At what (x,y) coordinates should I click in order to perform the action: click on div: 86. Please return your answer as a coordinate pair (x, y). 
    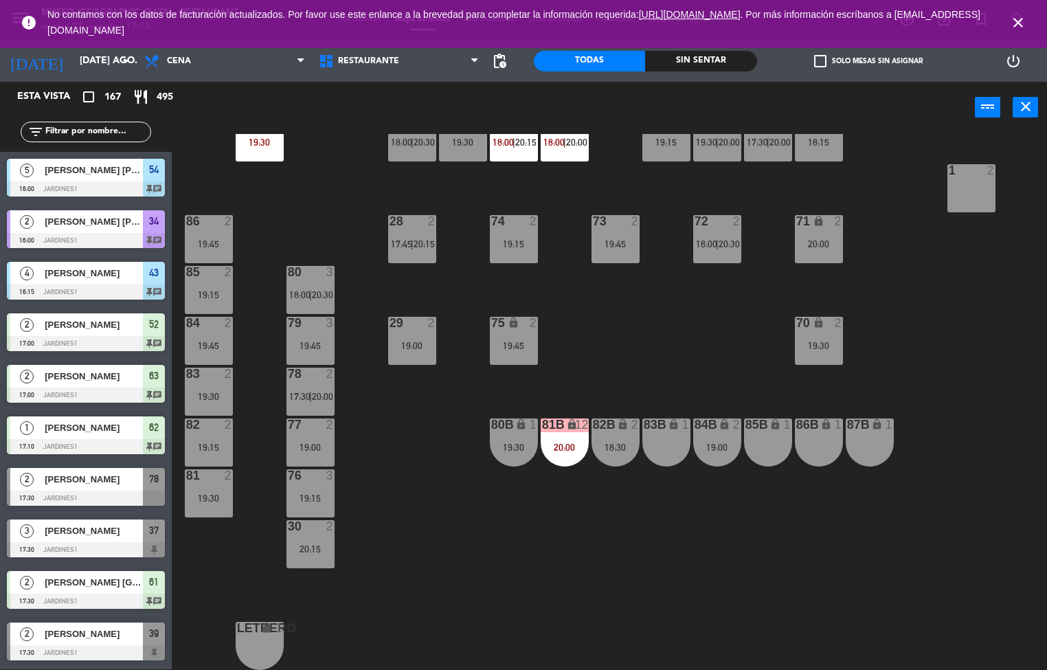
    Looking at the image, I should click on (186, 221).